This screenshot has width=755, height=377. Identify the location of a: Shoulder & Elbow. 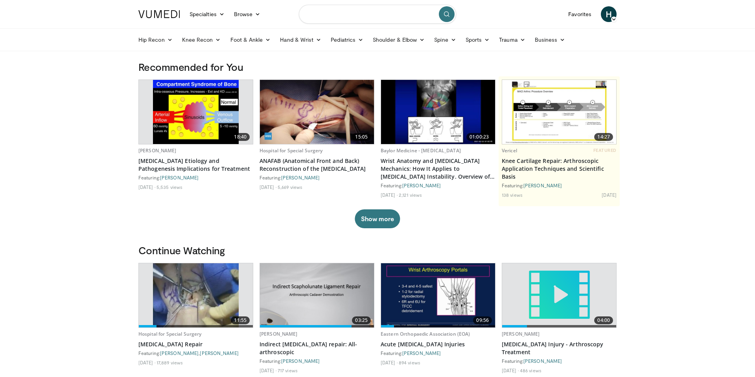
(399, 40).